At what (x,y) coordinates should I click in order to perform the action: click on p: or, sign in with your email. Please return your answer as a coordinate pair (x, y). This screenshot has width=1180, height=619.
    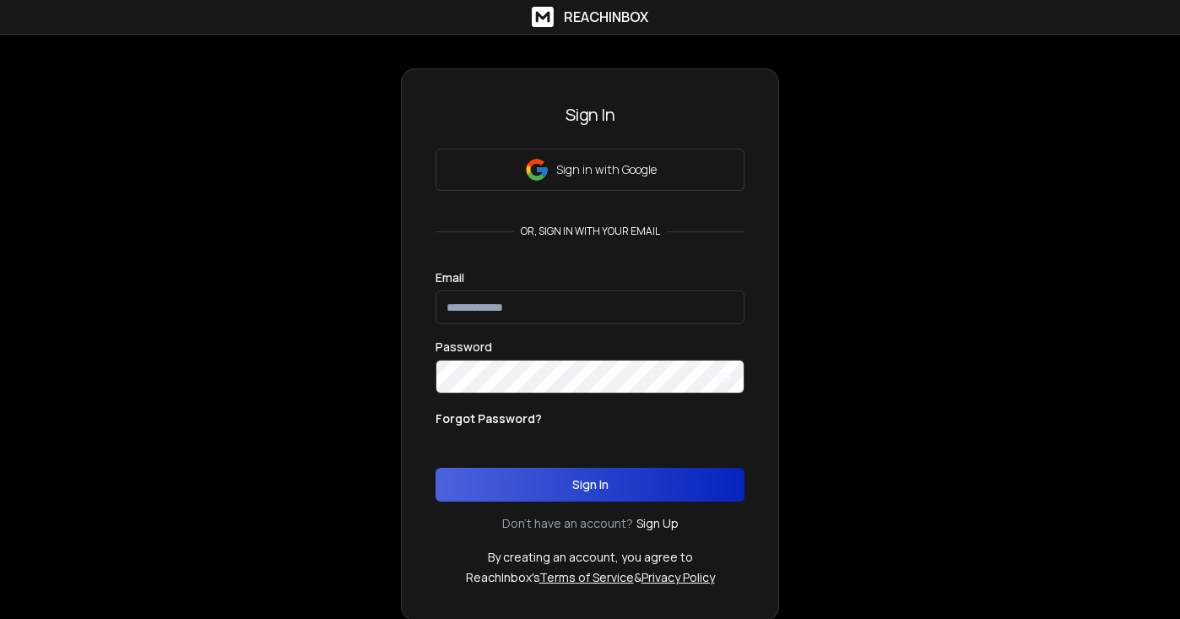
    Looking at the image, I should click on (590, 231).